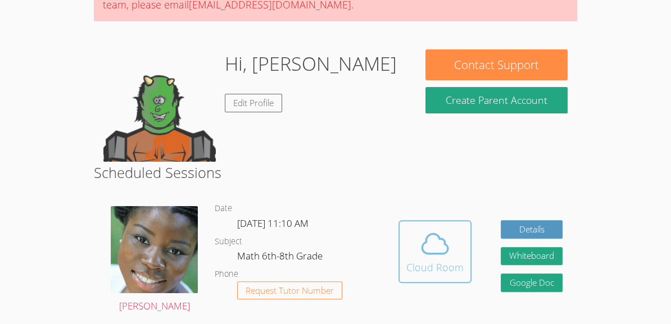  I want to click on button: Whiteboard, so click(532, 256).